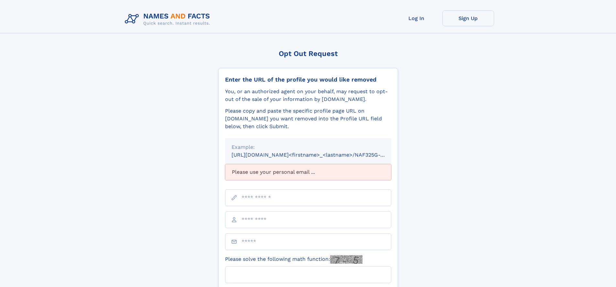 Image resolution: width=616 pixels, height=287 pixels. Describe the element at coordinates (169, 19) in the screenshot. I see `img: Logo Names and Facts` at that location.